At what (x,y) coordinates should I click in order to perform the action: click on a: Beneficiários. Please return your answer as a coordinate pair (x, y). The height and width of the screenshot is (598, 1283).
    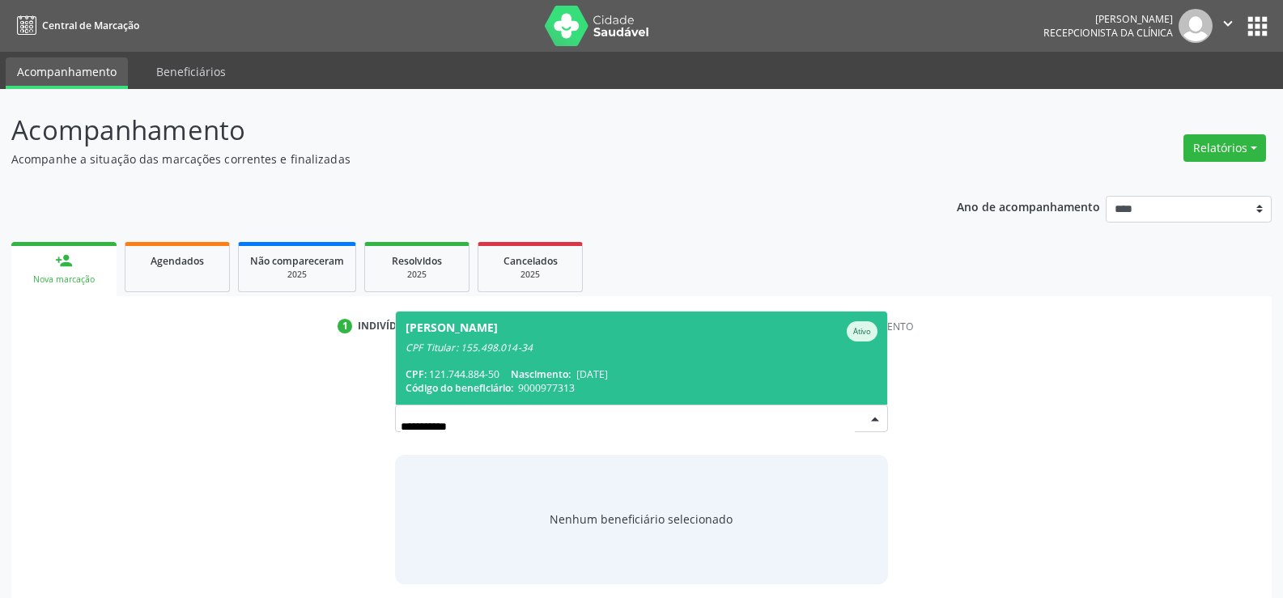
    Looking at the image, I should click on (191, 71).